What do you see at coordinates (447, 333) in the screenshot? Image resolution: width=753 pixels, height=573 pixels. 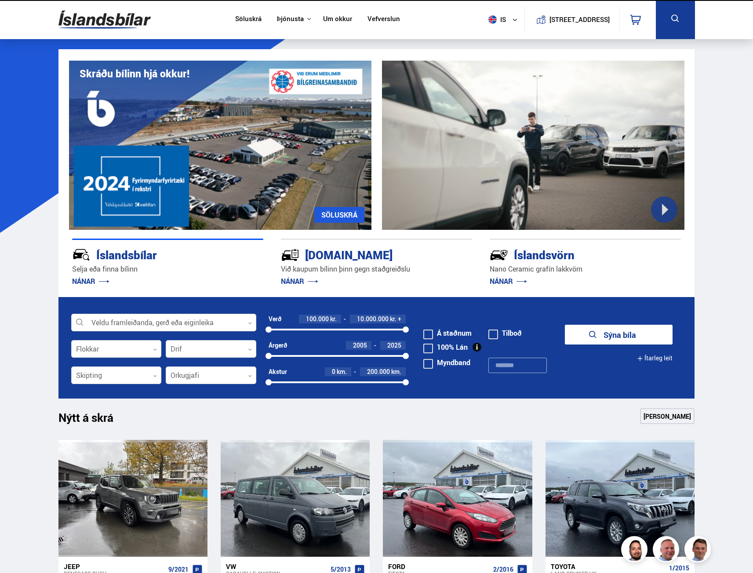 I see `label: Á staðnum` at bounding box center [447, 333].